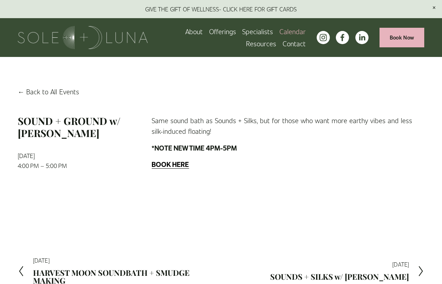 Image resolution: width=442 pixels, height=284 pixels. What do you see at coordinates (194, 147) in the screenshot?
I see `strong: *NOTE NEW TIME 4PM-5PM` at bounding box center [194, 147].